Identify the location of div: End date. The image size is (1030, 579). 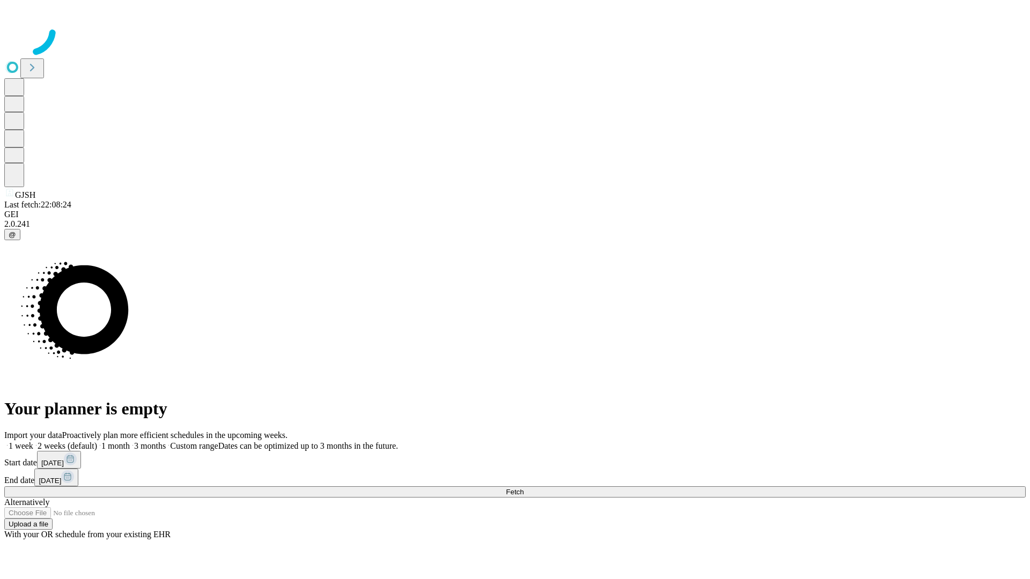
(515, 477).